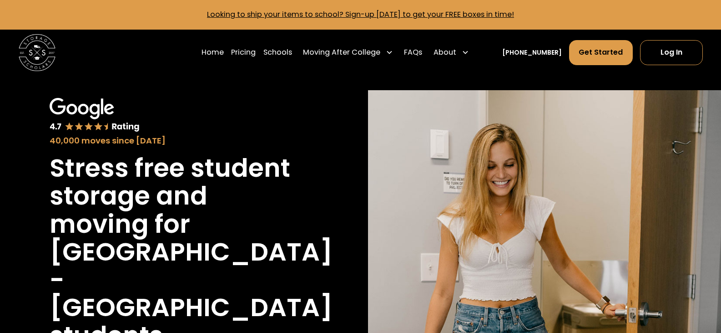  What do you see at coordinates (37, 52) in the screenshot?
I see `img: Storage Scholars main logo` at bounding box center [37, 52].